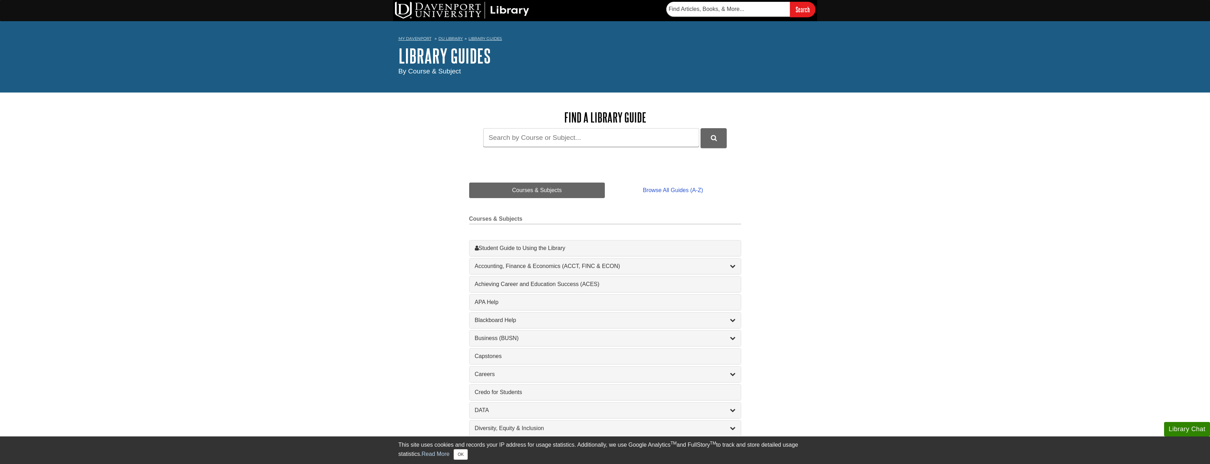  I want to click on a: Careers, so click(605, 375).